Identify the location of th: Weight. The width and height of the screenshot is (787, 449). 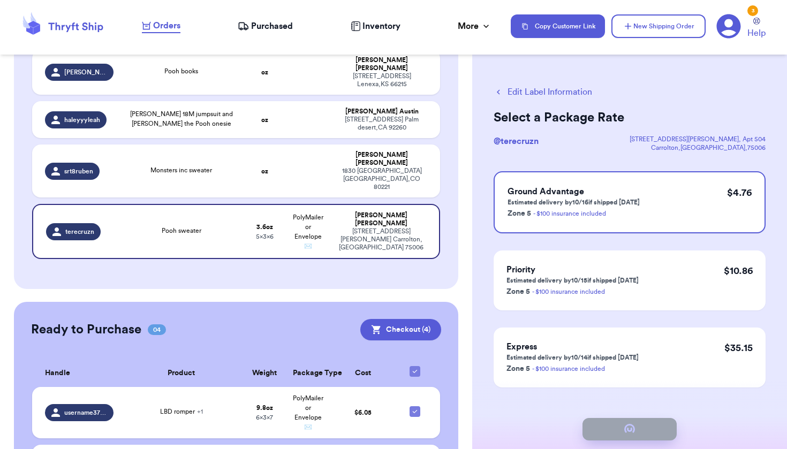
(264, 373).